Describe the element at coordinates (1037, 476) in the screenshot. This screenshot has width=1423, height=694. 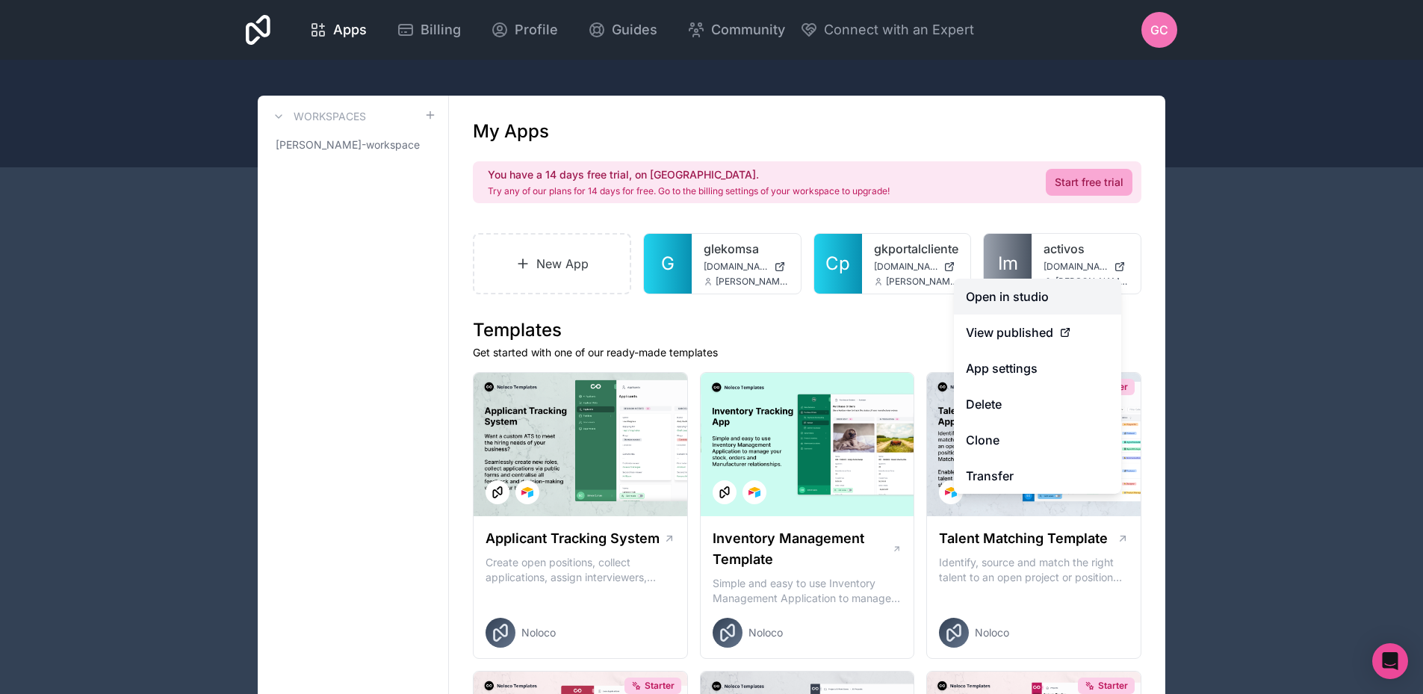
I see `a: Transfer` at that location.